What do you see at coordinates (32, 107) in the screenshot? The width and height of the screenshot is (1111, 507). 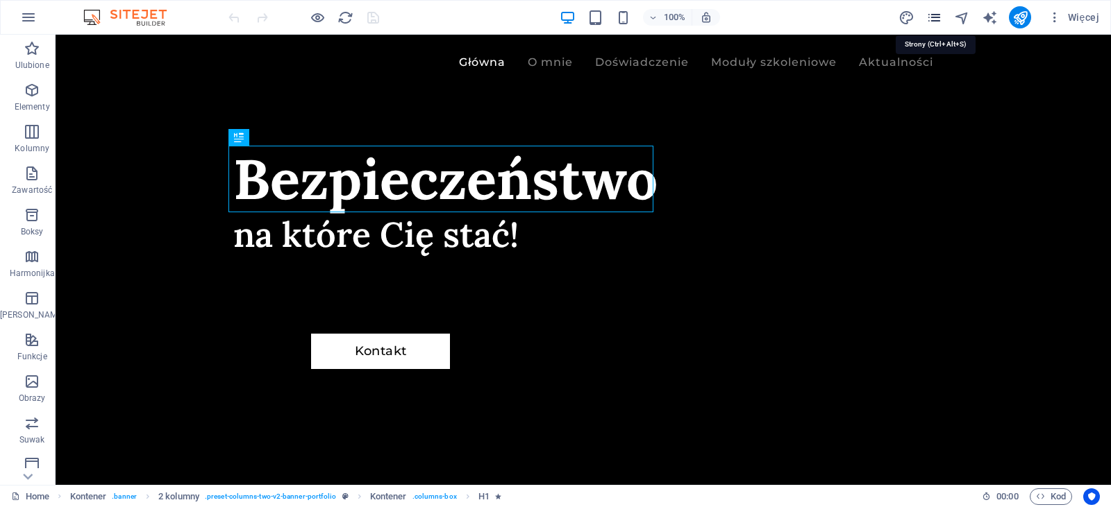 I see `p: Elementy` at bounding box center [32, 107].